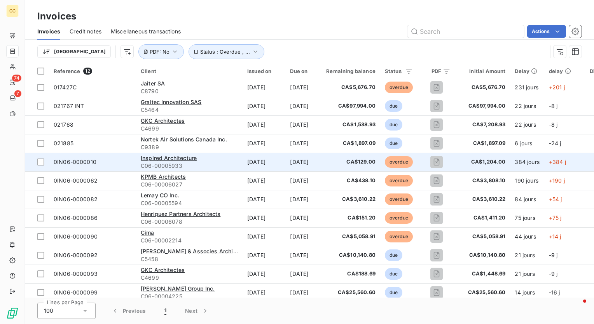 The height and width of the screenshot is (324, 594). I want to click on span: PDF : No, so click(159, 52).